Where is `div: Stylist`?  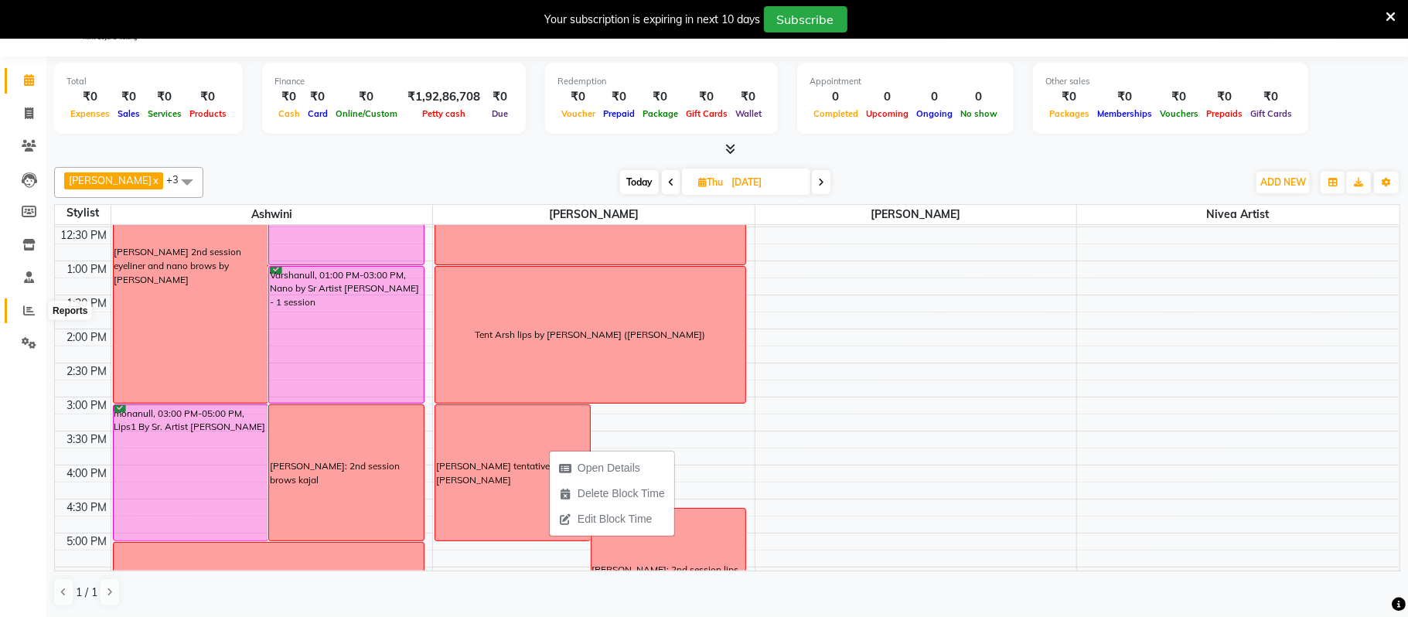 div: Stylist is located at coordinates (83, 213).